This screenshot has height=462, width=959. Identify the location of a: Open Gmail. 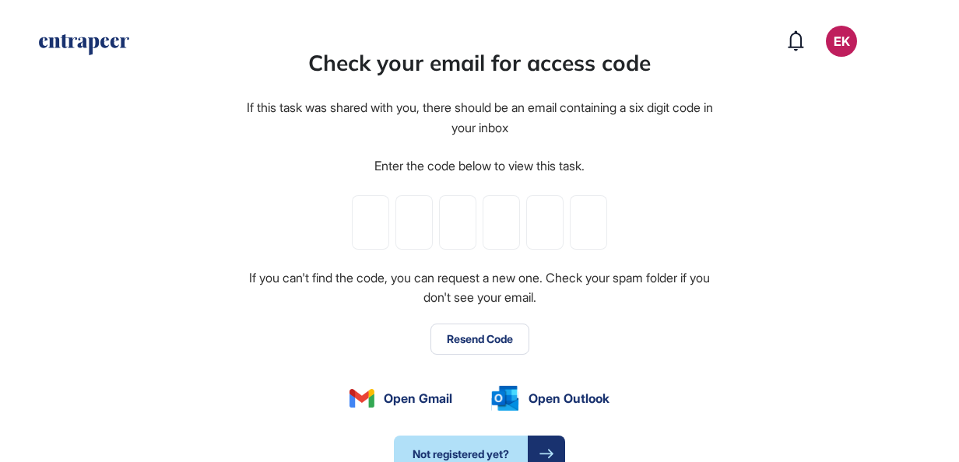
(401, 398).